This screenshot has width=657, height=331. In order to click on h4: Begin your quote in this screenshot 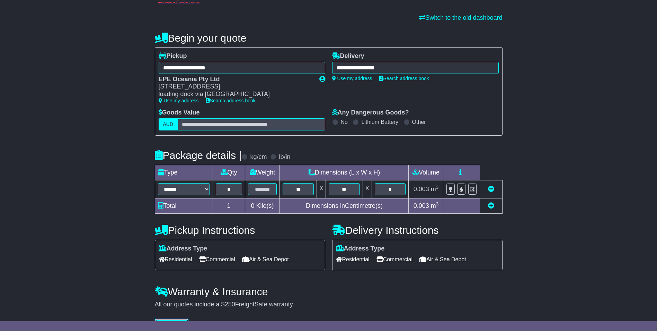, I will do `click(329, 38)`.